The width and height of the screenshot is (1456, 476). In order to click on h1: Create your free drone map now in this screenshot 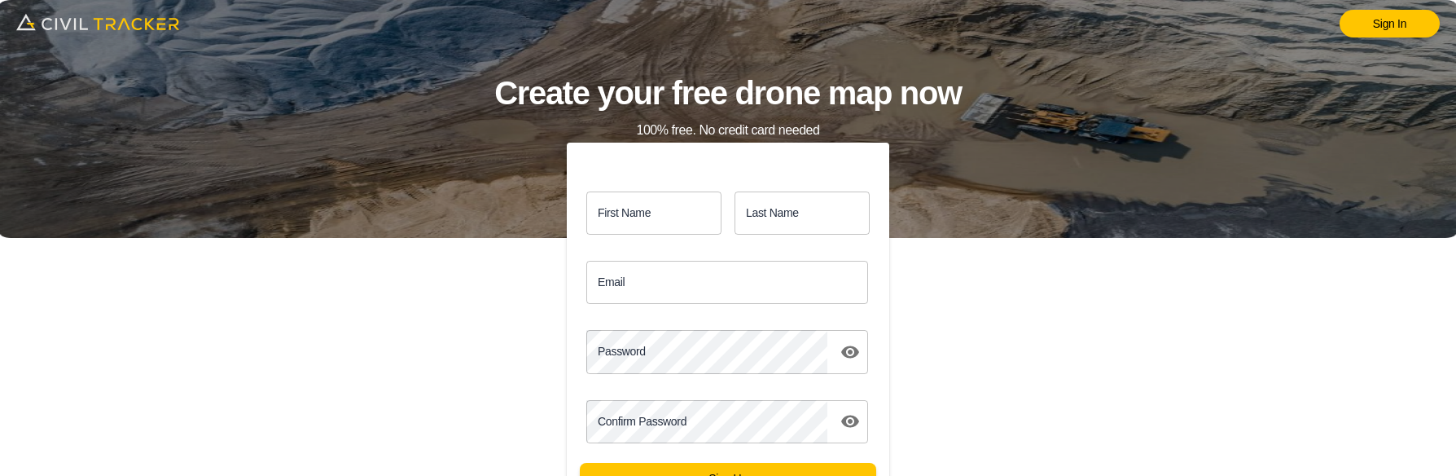, I will do `click(728, 93)`.